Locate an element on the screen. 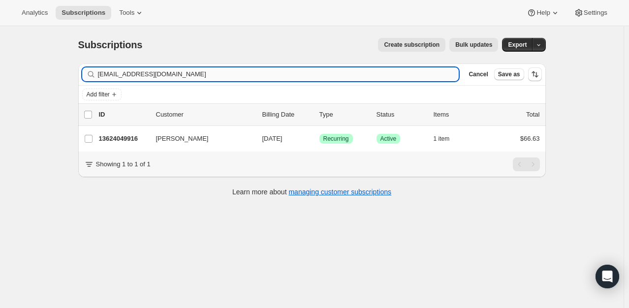 This screenshot has width=629, height=308. span: $66.63 is located at coordinates (530, 138).